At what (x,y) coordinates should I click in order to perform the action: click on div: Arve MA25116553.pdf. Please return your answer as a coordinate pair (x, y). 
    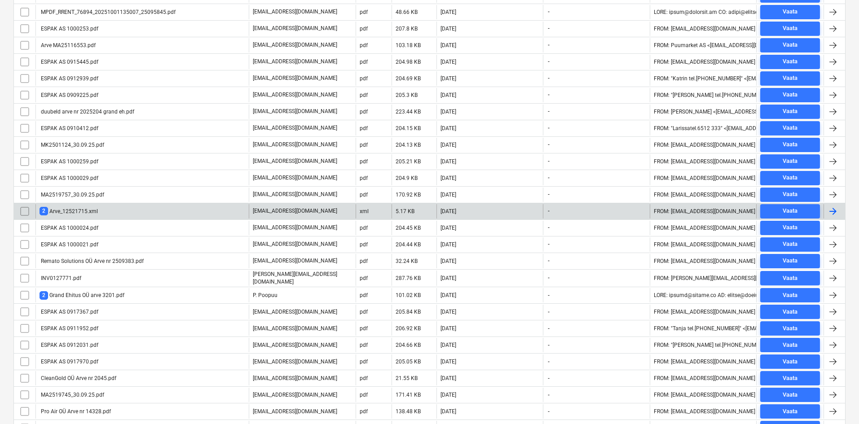
    Looking at the image, I should click on (67, 45).